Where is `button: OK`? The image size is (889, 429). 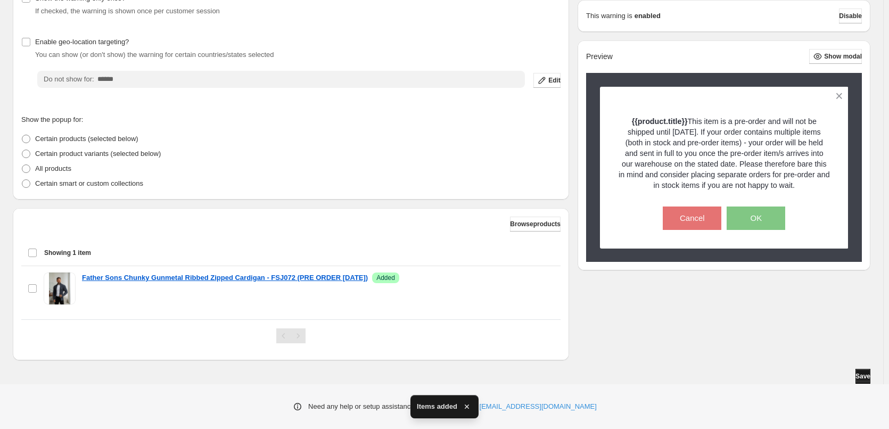
button: OK is located at coordinates (756, 218).